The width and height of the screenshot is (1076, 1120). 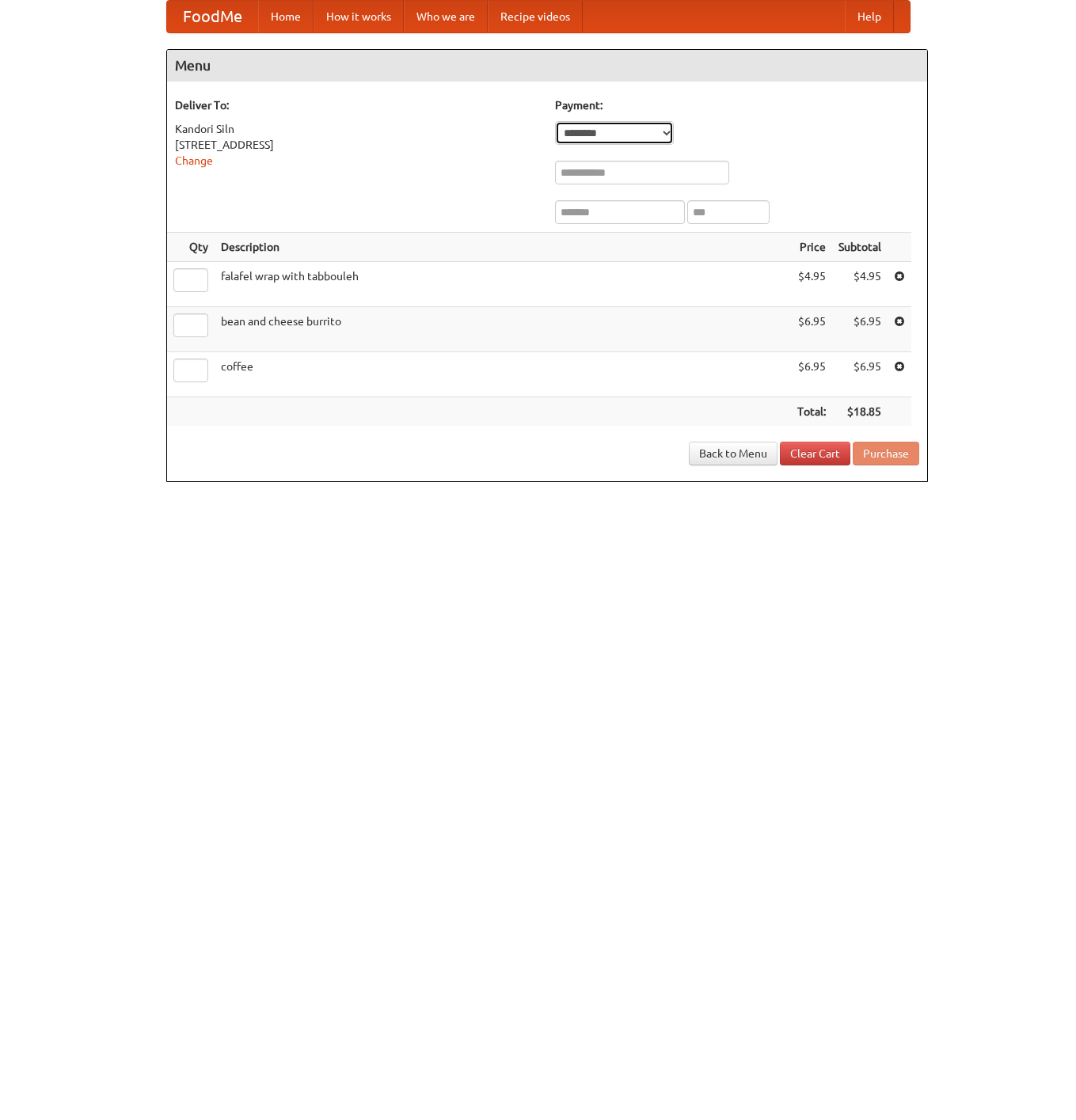 What do you see at coordinates (737, 105) in the screenshot?
I see `h5: Payment:` at bounding box center [737, 105].